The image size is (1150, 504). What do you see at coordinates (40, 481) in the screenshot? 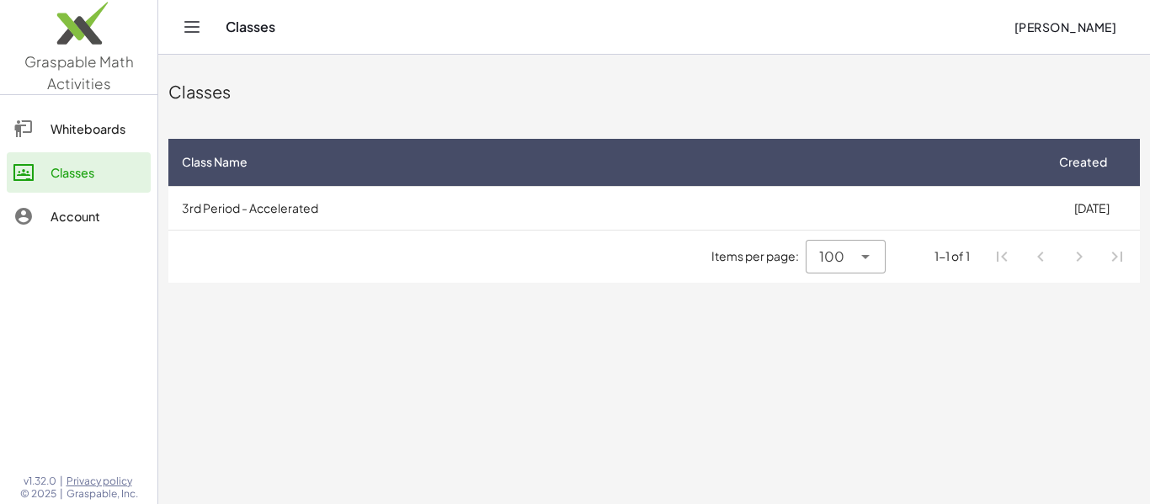
I see `span: v1.32.0` at bounding box center [40, 481].